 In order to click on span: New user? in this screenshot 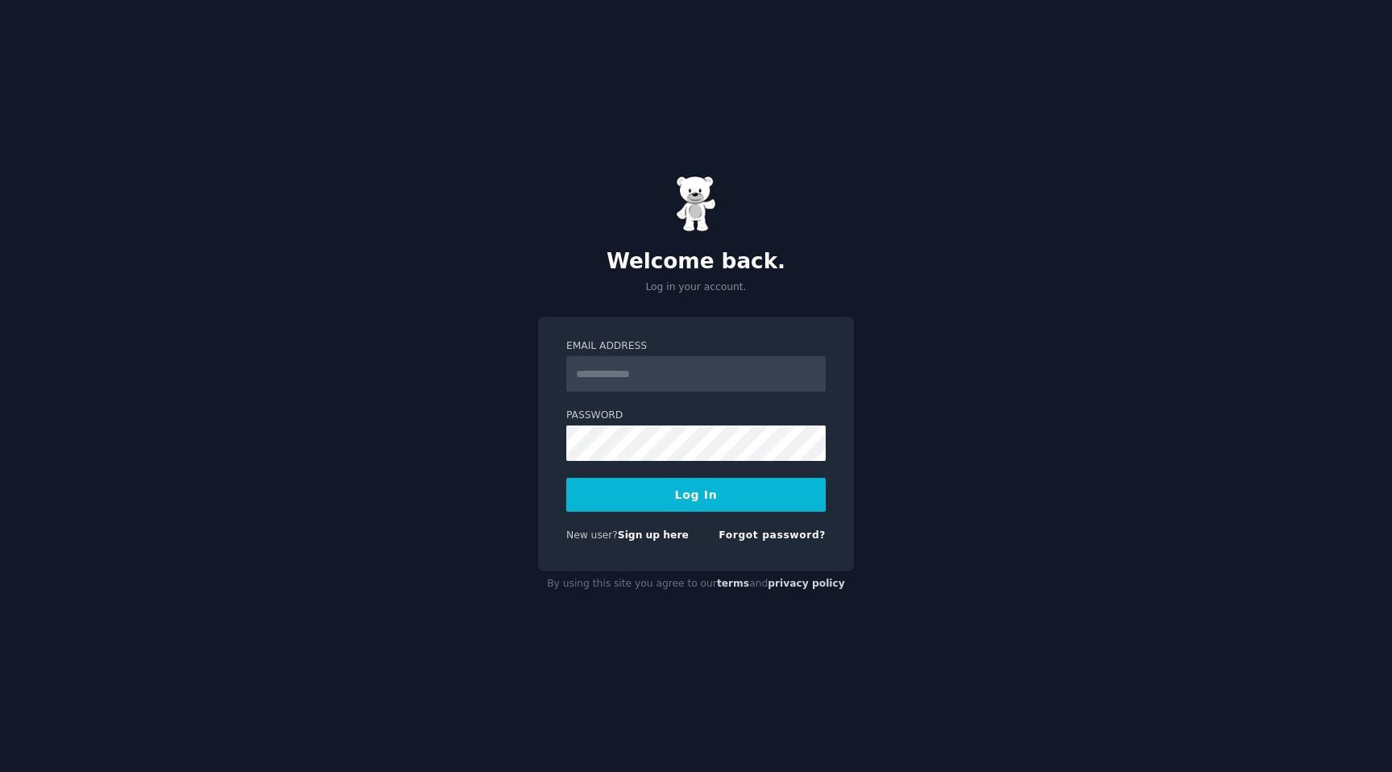, I will do `click(592, 535)`.